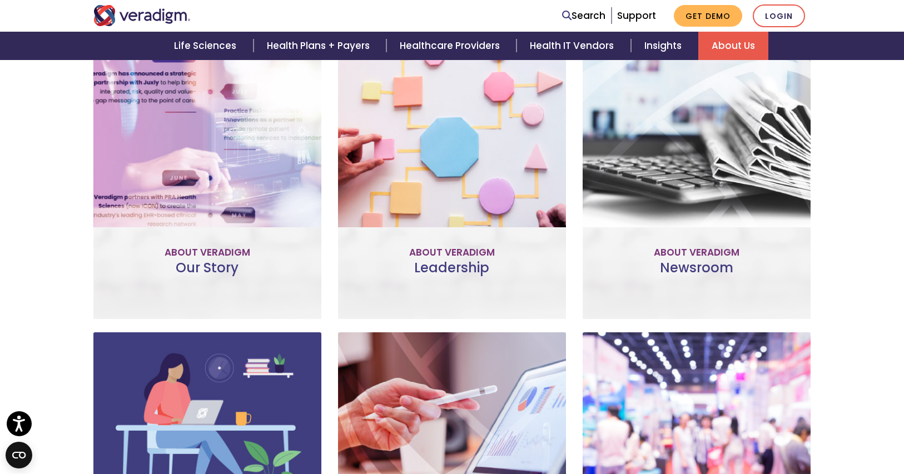 The height and width of the screenshot is (474, 904). I want to click on a: Login, so click(779, 16).